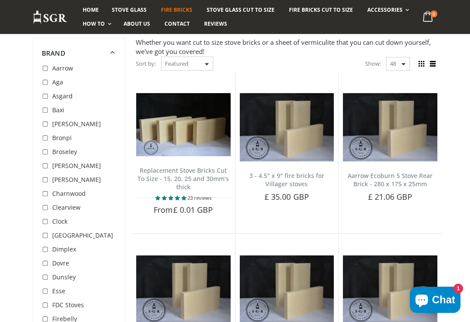  What do you see at coordinates (50, 17) in the screenshot?
I see `img: Stove Glass Replacement` at bounding box center [50, 17].